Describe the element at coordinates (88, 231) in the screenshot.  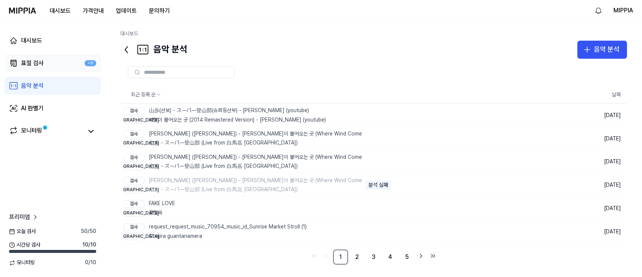
I see `span: 50 / 50` at that location.